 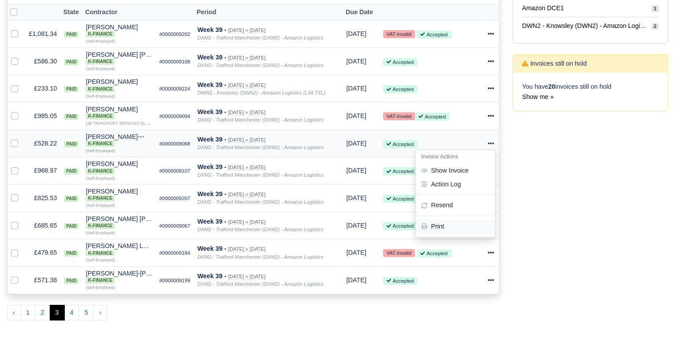 I want to click on div: You have invoices still on hold, so click(x=590, y=92).